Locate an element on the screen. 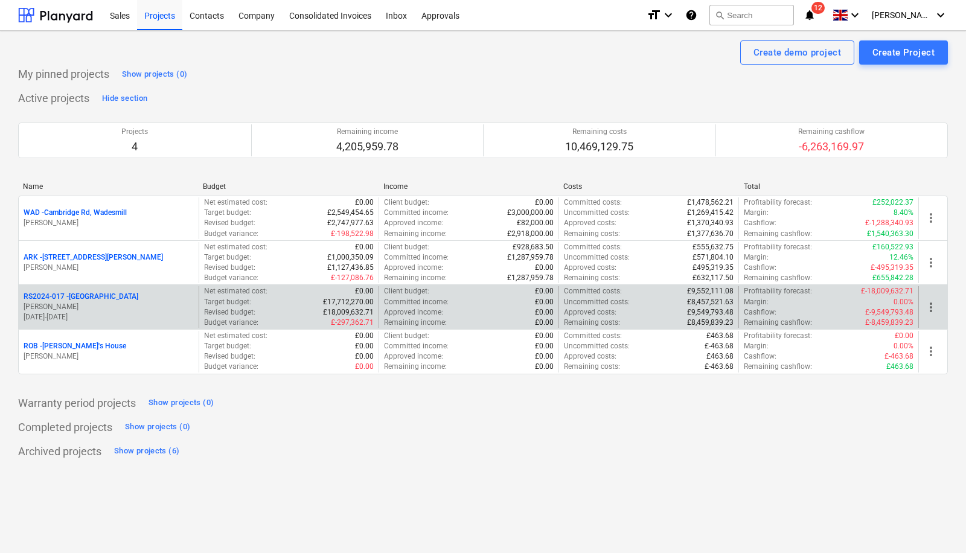  p: £-9,549,793.48 is located at coordinates (889, 312).